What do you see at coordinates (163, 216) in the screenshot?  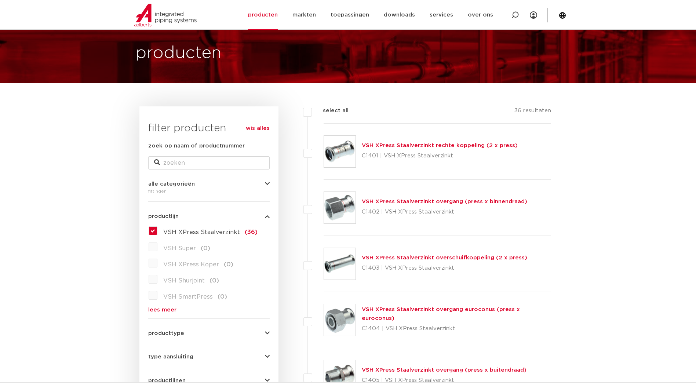 I see `span: productlijn` at bounding box center [163, 216].